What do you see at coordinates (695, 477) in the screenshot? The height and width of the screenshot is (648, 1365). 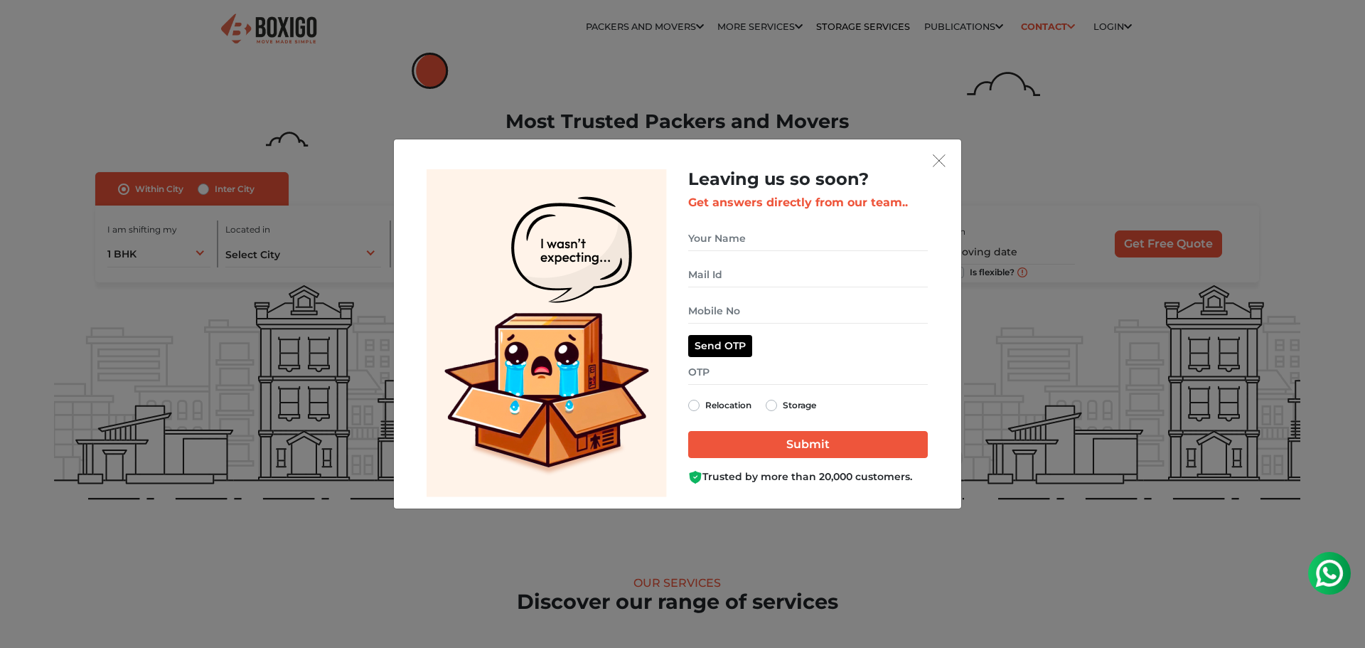 I see `img: Boxigo Customer Shield` at bounding box center [695, 477].